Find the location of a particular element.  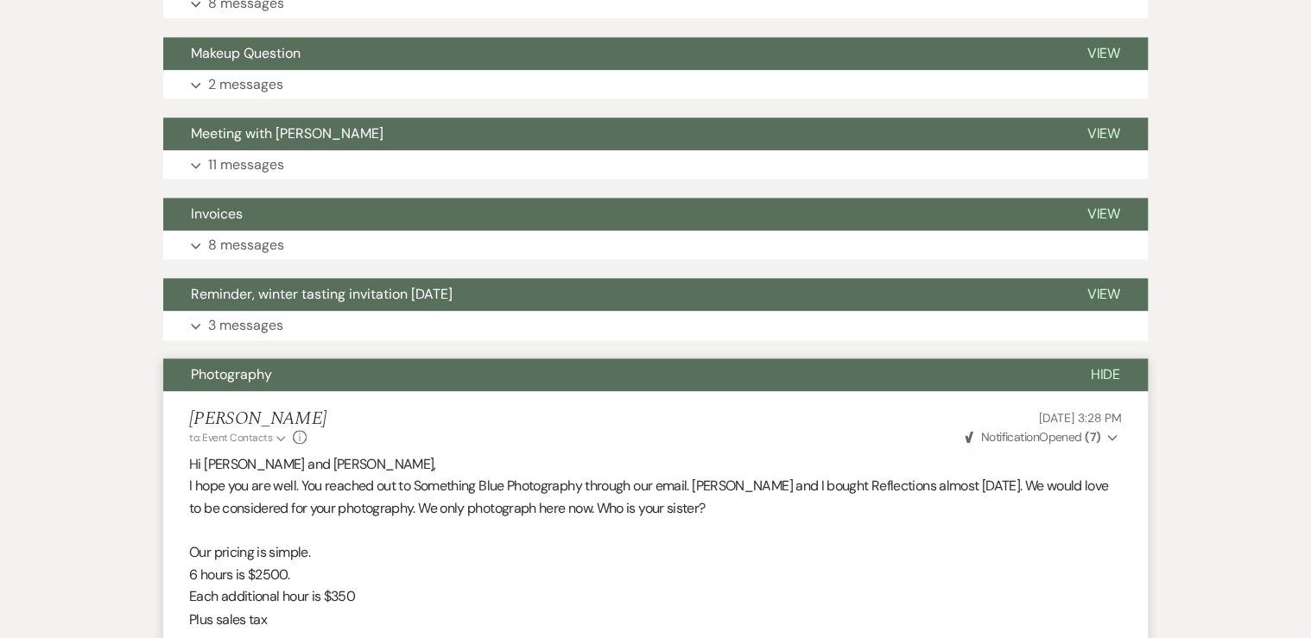

p: 6 hours is $2500. is located at coordinates (656, 575).